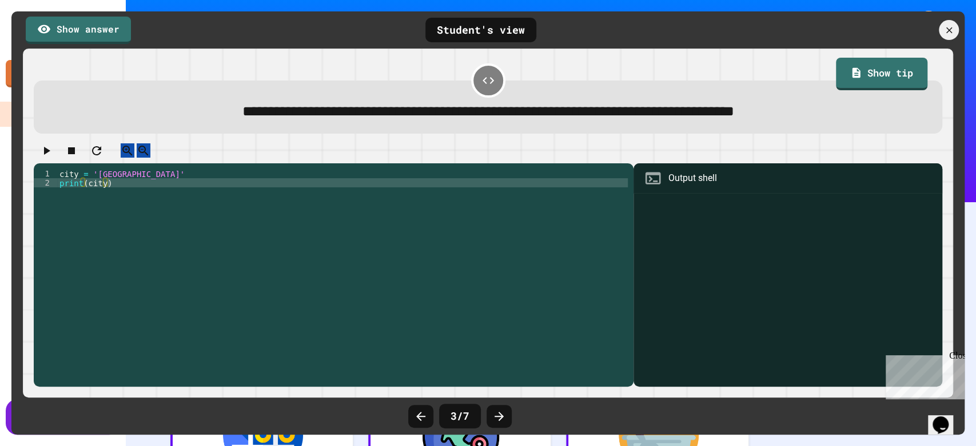 The width and height of the screenshot is (976, 446). Describe the element at coordinates (78, 30) in the screenshot. I see `a: Show answer` at that location.